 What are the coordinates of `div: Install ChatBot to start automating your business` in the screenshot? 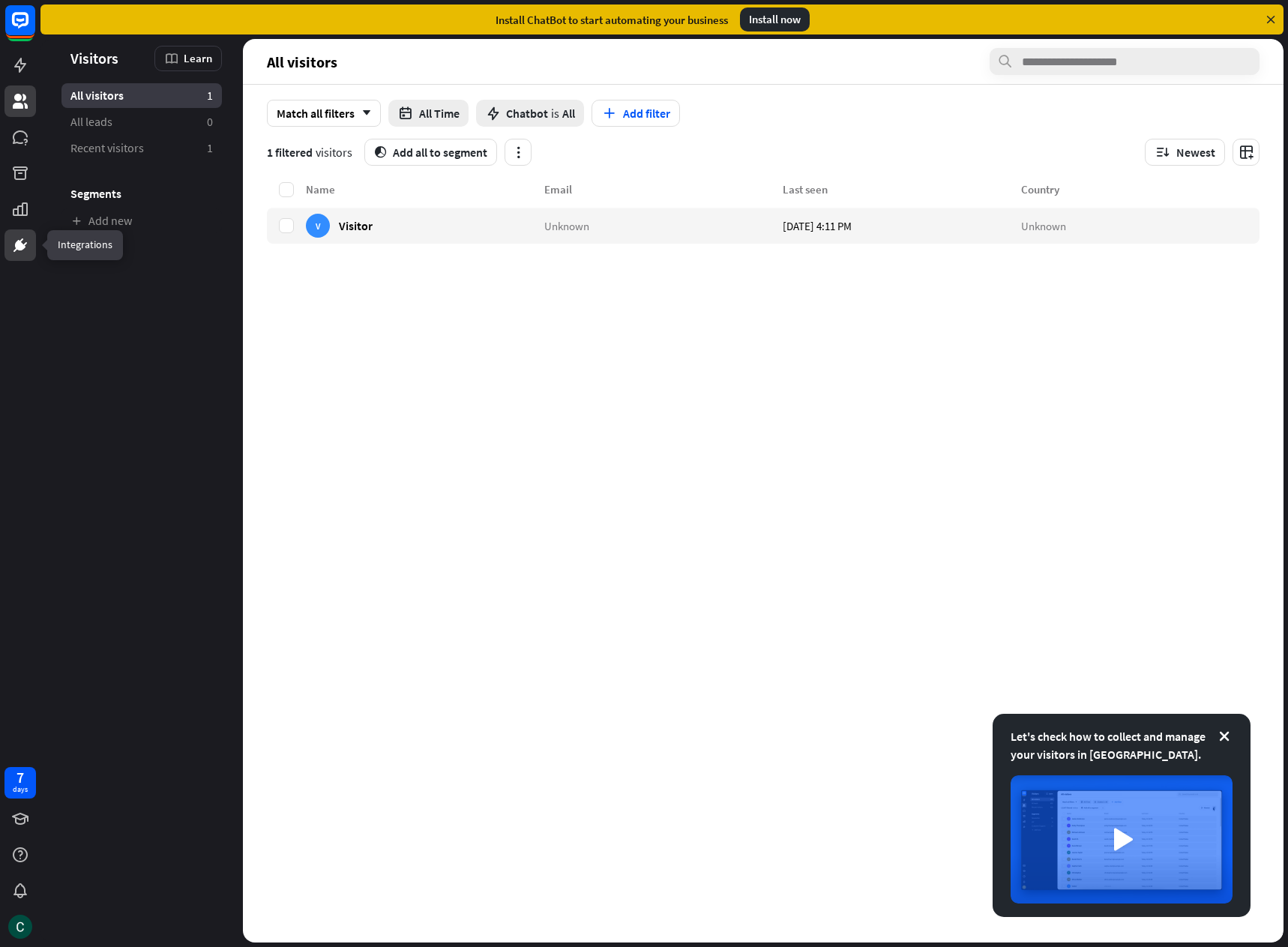 It's located at (611, 20).